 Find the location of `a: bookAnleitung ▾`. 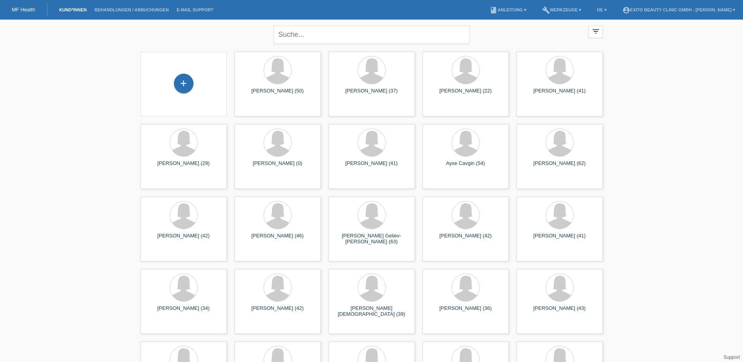

a: bookAnleitung ▾ is located at coordinates (507, 10).